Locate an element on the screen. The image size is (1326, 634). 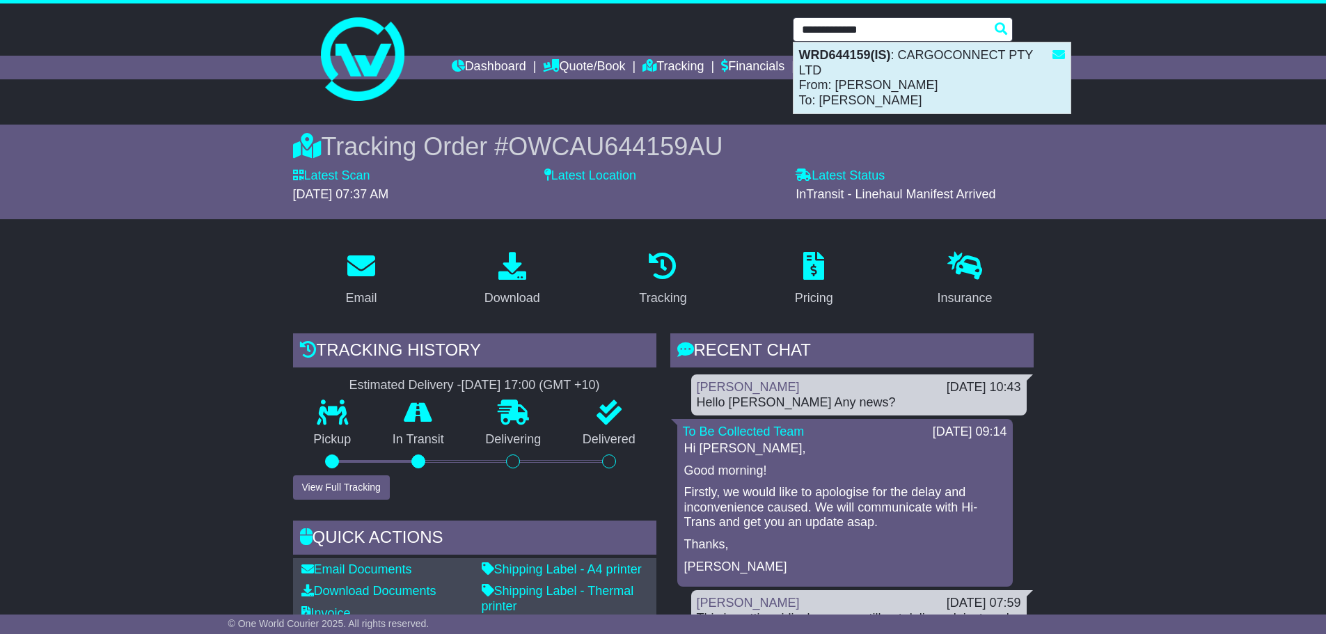
a: Shipping Label - Thermal printer is located at coordinates (557, 598).